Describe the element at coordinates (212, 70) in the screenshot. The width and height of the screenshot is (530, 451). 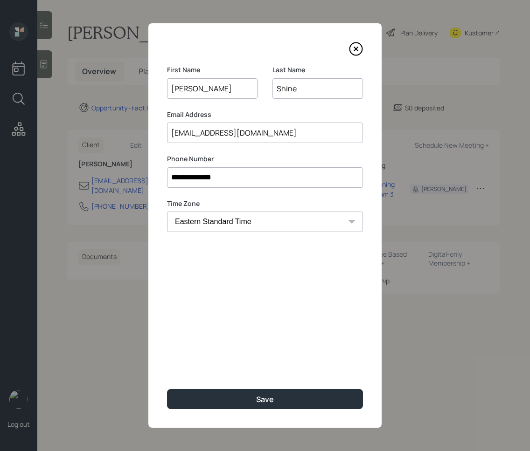
I see `label: First Name` at that location.